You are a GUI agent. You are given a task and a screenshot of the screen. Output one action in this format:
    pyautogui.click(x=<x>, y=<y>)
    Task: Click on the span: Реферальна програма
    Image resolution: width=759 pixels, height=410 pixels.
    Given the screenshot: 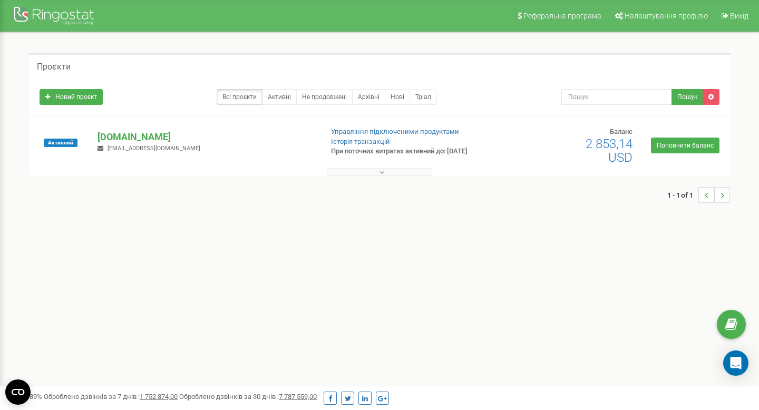 What is the action you would take?
    pyautogui.click(x=562, y=16)
    